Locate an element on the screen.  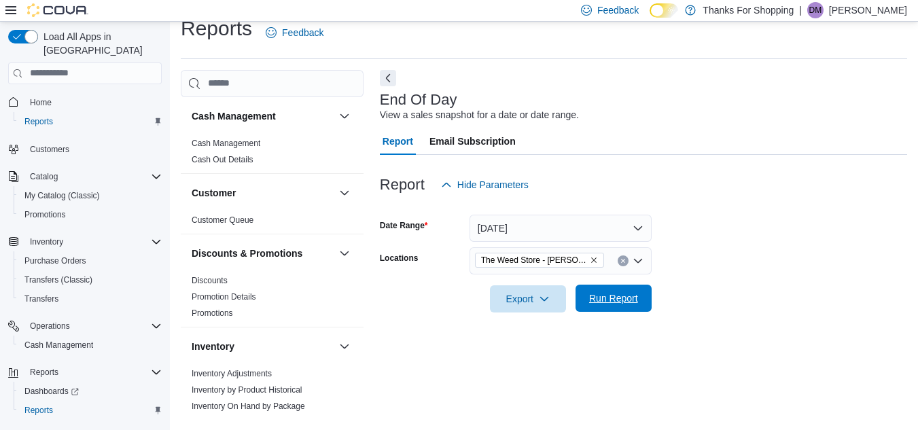
p: Thanks For Shopping is located at coordinates (748, 10).